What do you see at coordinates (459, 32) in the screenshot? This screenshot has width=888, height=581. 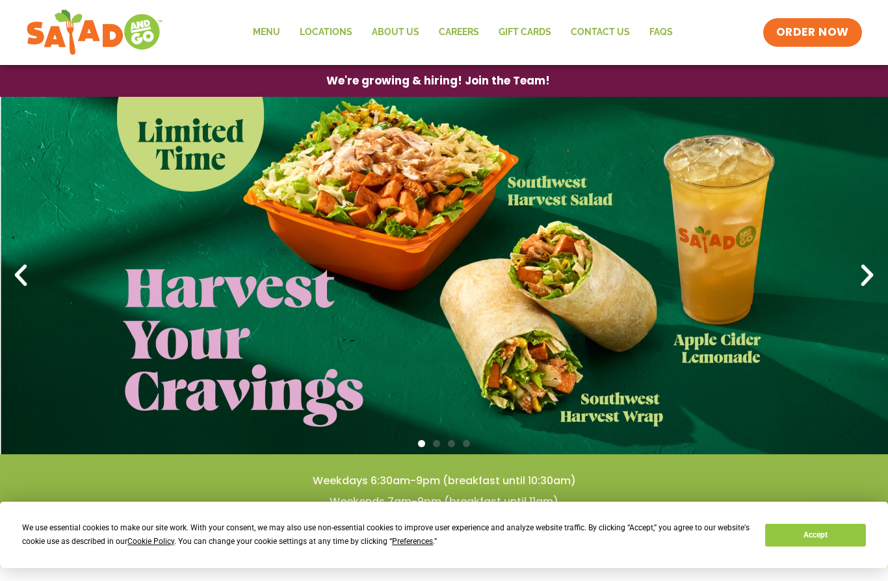 I see `a: Careers` at bounding box center [459, 32].